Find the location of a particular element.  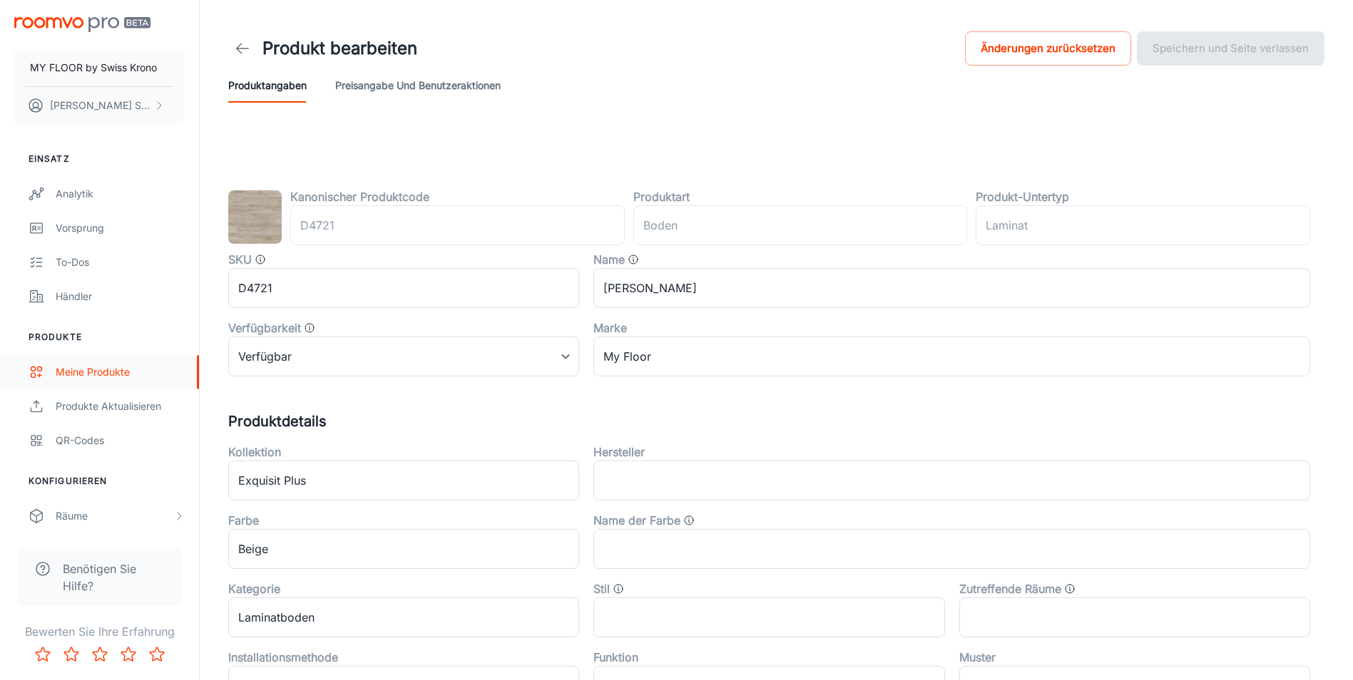

div: To-dos is located at coordinates (120, 262).